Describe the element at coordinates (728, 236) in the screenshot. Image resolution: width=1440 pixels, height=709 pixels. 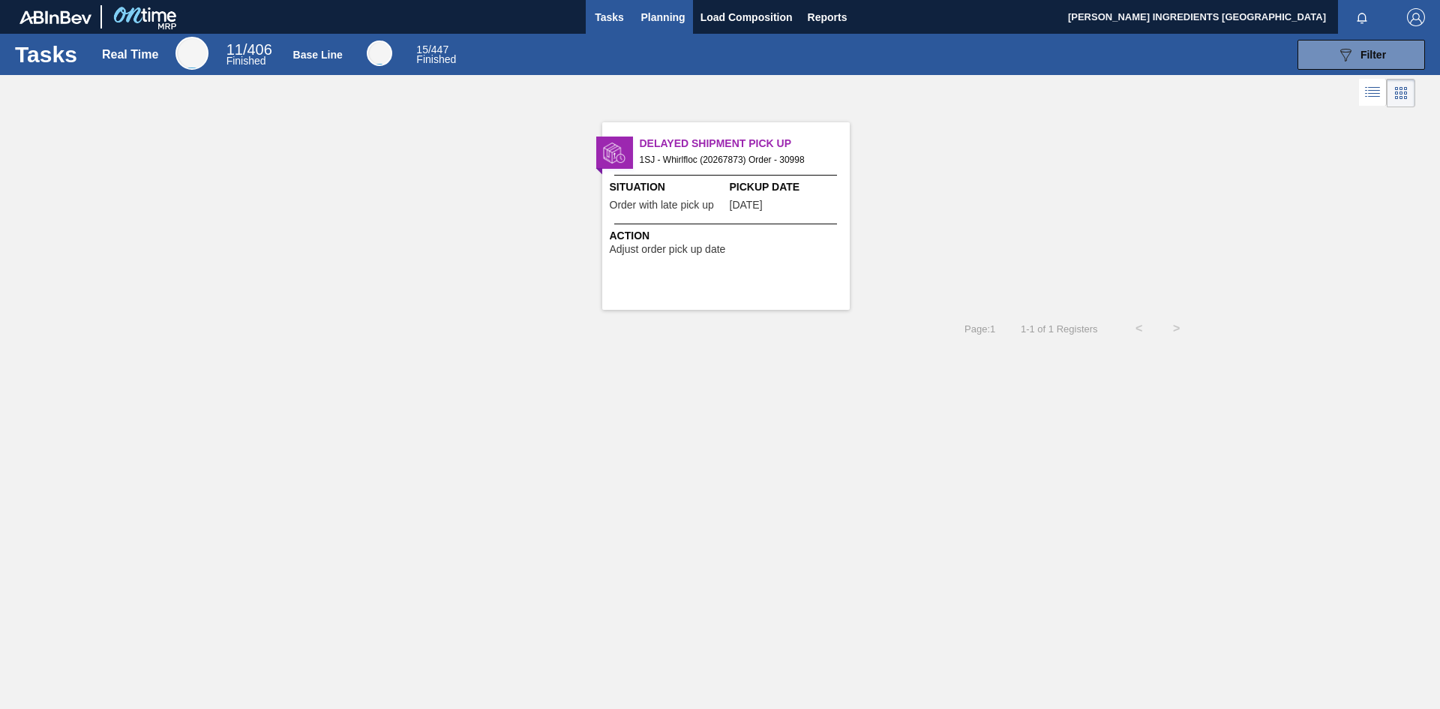
I see `span: Action` at that location.